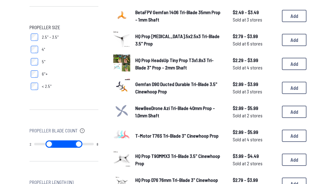 The image size is (336, 184). Describe the element at coordinates (34, 50) in the screenshot. I see `input: 4"` at that location.